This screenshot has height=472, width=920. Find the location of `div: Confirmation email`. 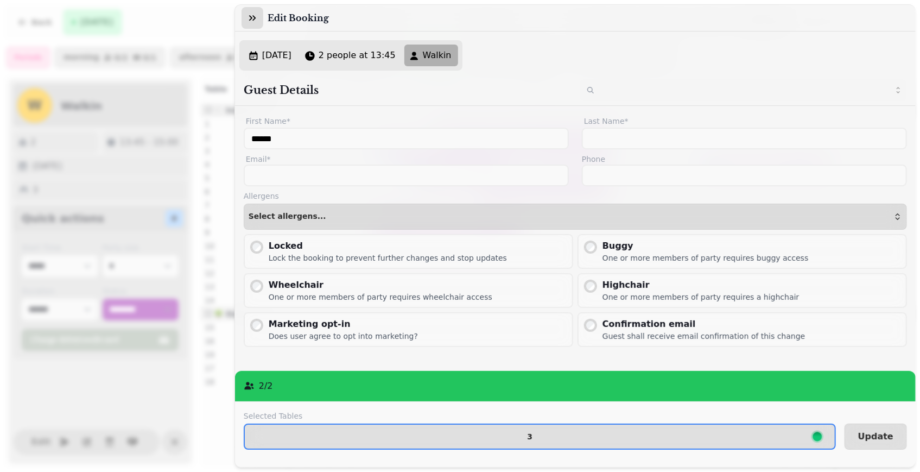

div: Confirmation email is located at coordinates (704, 324).